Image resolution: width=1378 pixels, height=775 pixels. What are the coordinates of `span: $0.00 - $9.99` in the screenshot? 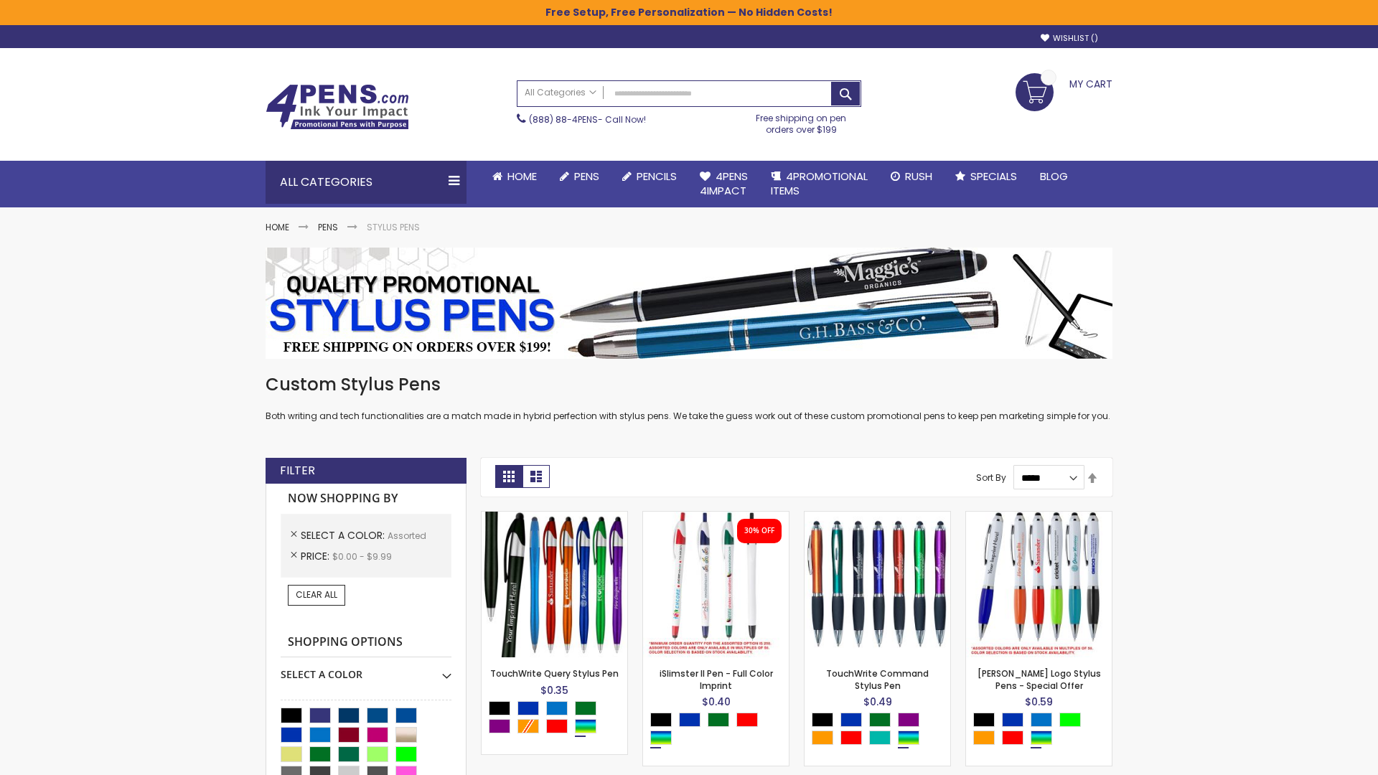 It's located at (362, 556).